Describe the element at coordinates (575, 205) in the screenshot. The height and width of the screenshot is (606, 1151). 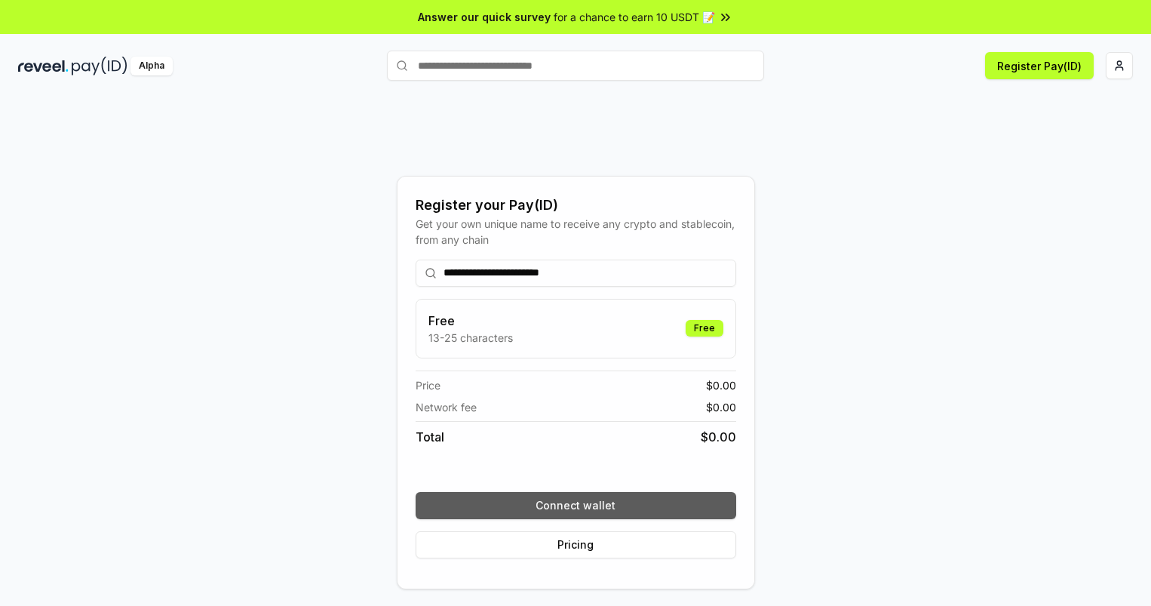
I see `div: Register your Pay(ID)` at that location.